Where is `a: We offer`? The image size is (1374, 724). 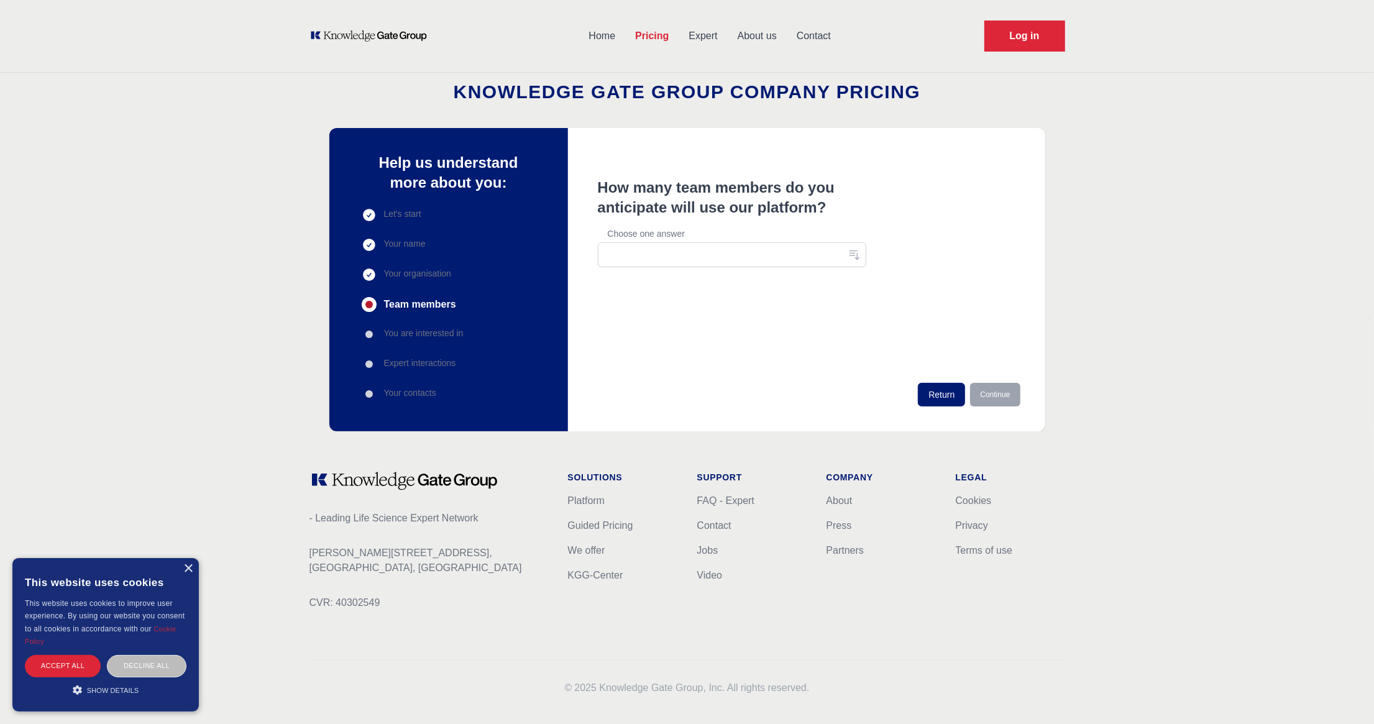 a: We offer is located at coordinates (587, 550).